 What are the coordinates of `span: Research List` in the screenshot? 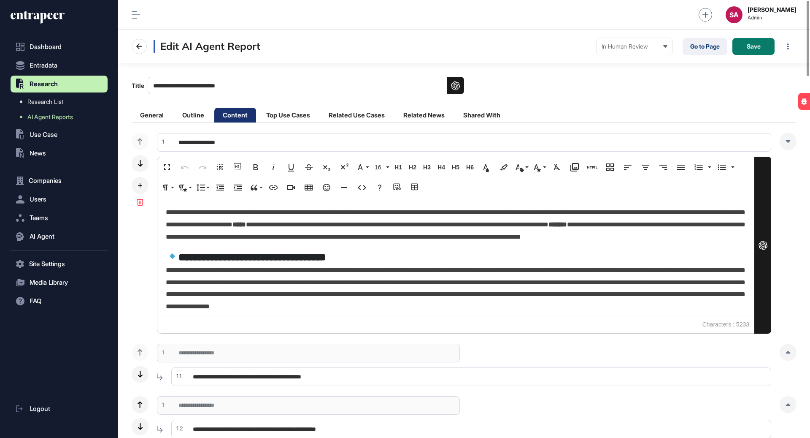 It's located at (45, 102).